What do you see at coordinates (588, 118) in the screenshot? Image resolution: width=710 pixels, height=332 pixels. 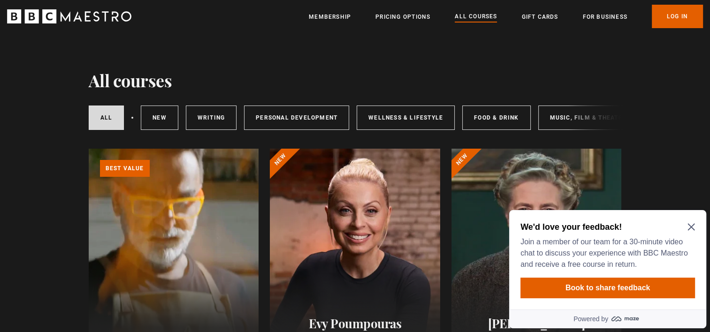 I see `a: Music, Film & Theatre` at bounding box center [588, 118].